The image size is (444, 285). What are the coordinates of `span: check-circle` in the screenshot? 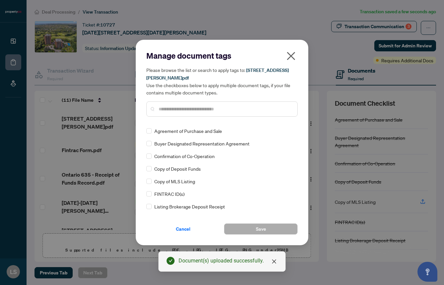 It's located at (171, 261).